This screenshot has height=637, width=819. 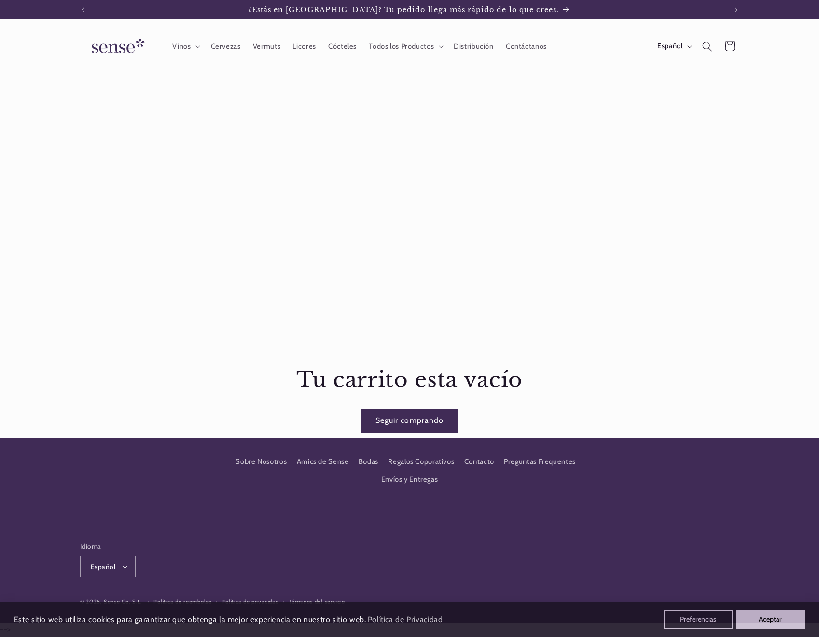 I want to click on a: Cervezas, so click(x=225, y=46).